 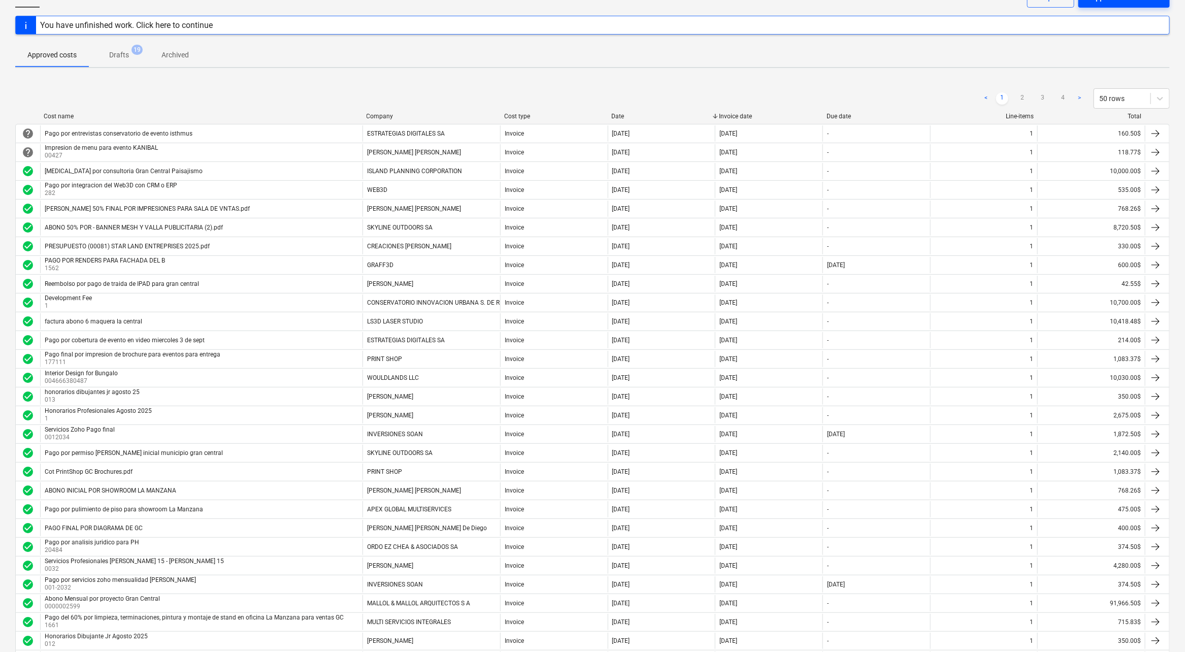 What do you see at coordinates (137, 50) in the screenshot?
I see `span: 19` at bounding box center [137, 50].